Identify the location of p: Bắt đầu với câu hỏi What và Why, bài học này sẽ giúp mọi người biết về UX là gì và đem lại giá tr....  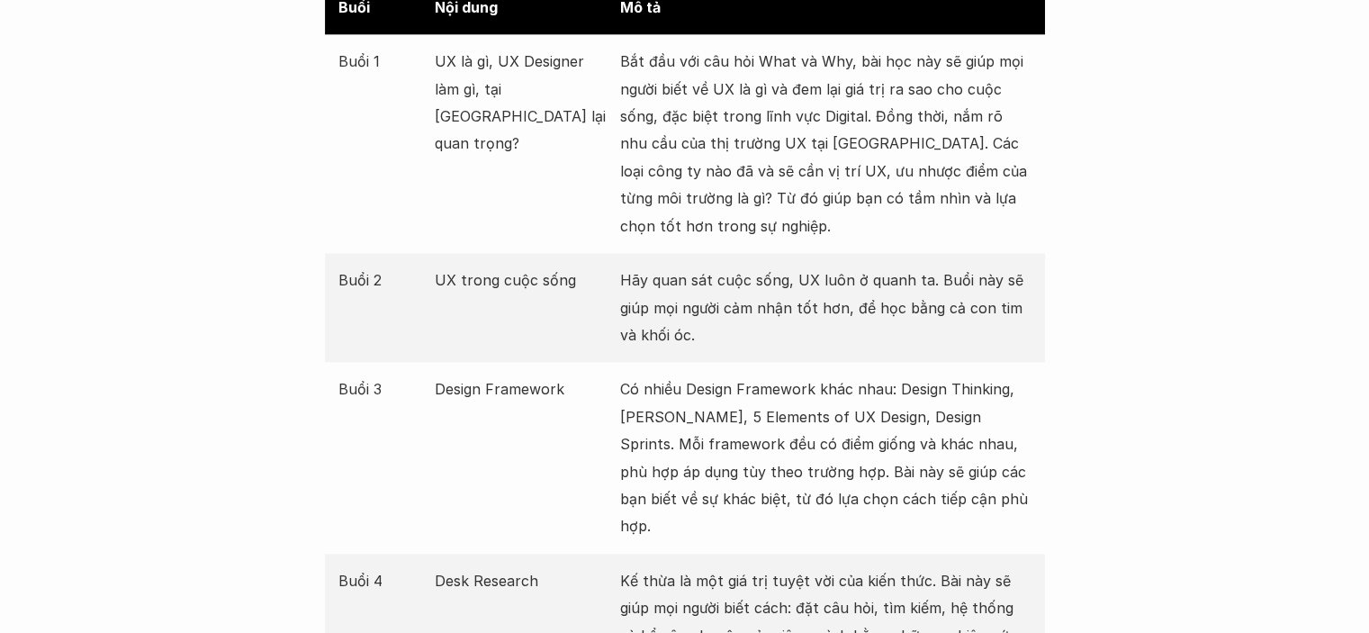
(825, 143).